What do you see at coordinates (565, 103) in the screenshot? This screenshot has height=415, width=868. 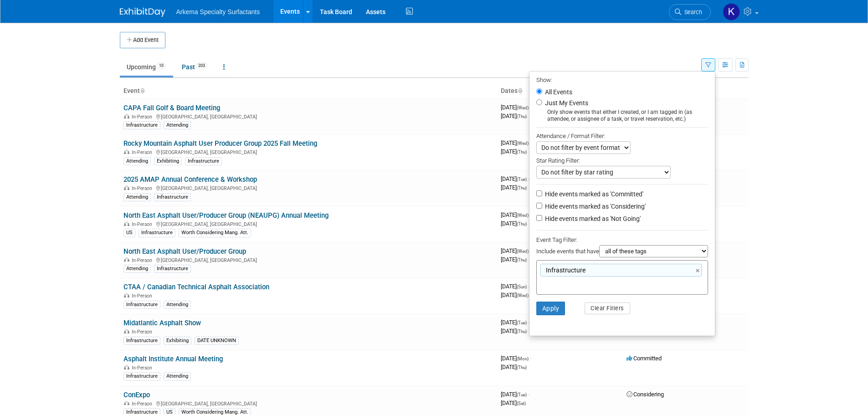 I see `label: Just My Events` at bounding box center [565, 103].